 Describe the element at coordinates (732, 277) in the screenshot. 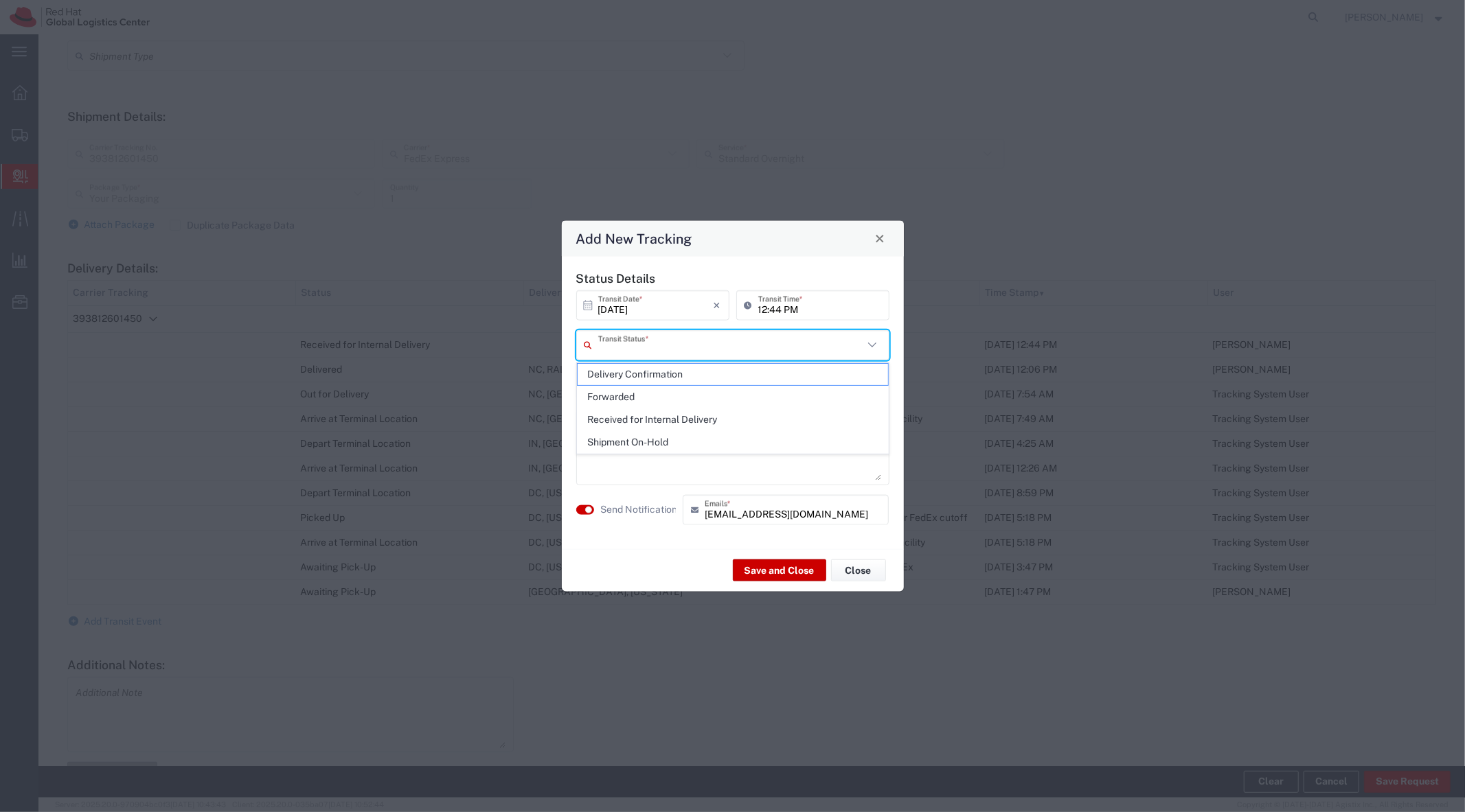

I see `h5: Status Details` at that location.